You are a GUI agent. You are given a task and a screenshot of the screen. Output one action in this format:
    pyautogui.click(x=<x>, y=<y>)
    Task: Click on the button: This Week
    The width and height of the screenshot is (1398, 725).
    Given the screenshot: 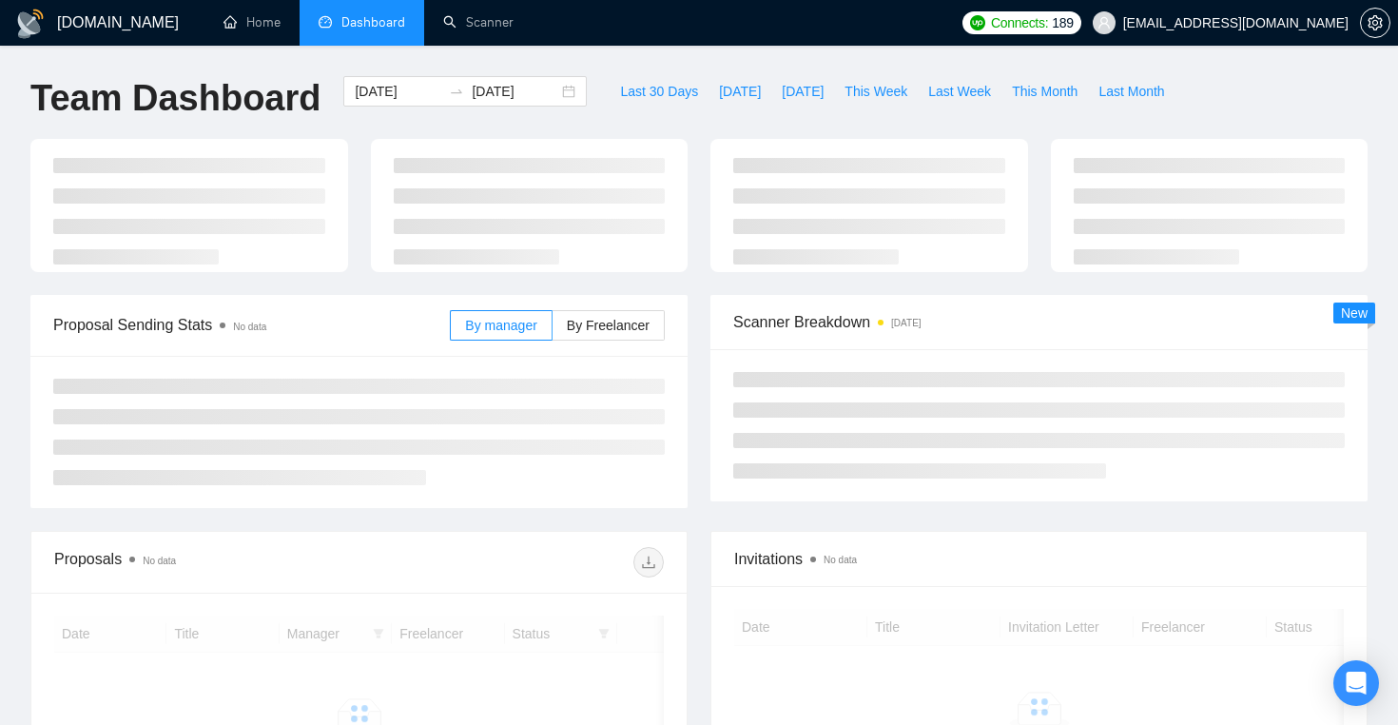 What is the action you would take?
    pyautogui.click(x=876, y=91)
    